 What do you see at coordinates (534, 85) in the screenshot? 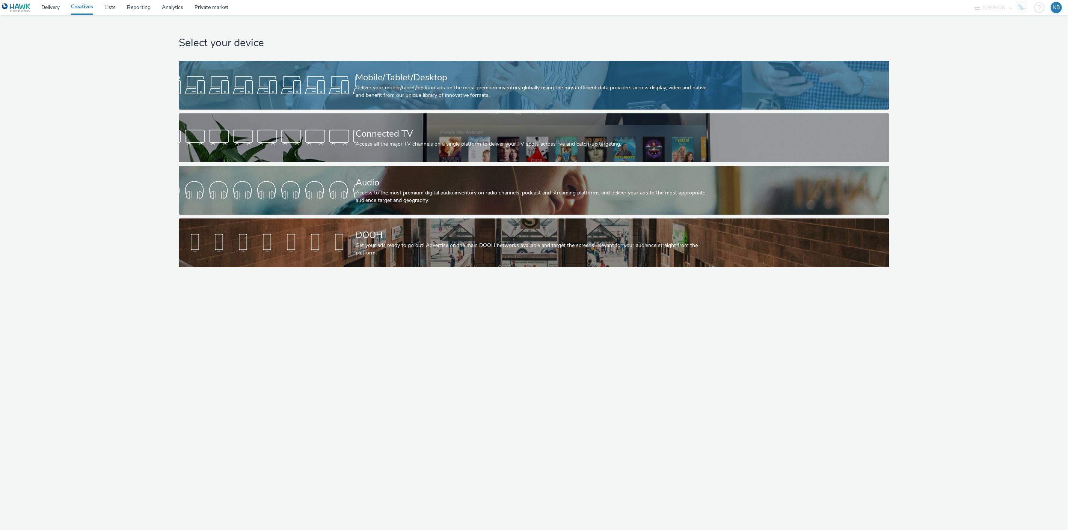
I see `a: Mobile/Tablet/DesktopDeliver your mobile/tablet/desktop ads on the most premium inventory globall...` at bounding box center [534, 85].